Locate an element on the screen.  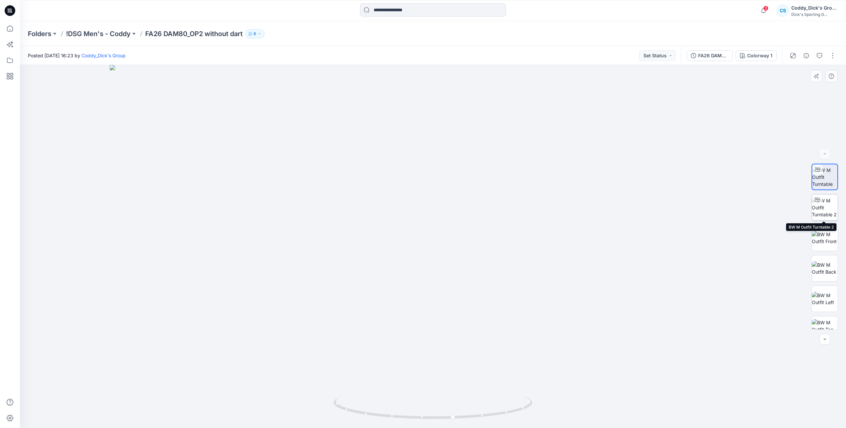
button: Colorway 1 is located at coordinates (756, 56).